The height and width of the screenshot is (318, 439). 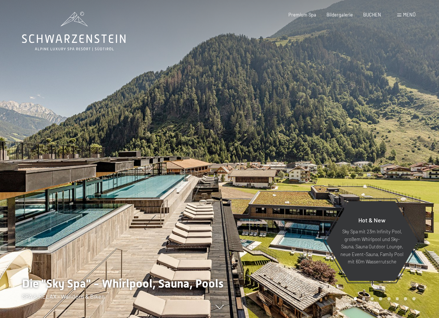 I want to click on a: Bildergalerie, so click(x=340, y=15).